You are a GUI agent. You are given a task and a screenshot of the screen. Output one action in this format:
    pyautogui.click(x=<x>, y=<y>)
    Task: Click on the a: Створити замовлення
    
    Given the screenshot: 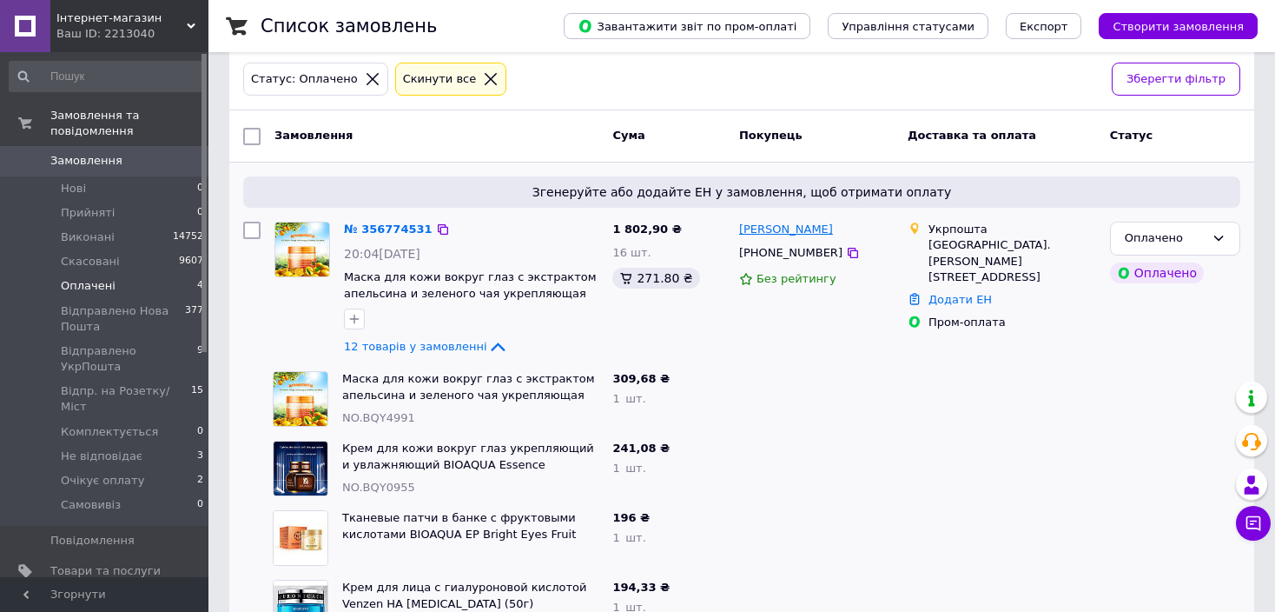 What is the action you would take?
    pyautogui.click(x=1169, y=25)
    